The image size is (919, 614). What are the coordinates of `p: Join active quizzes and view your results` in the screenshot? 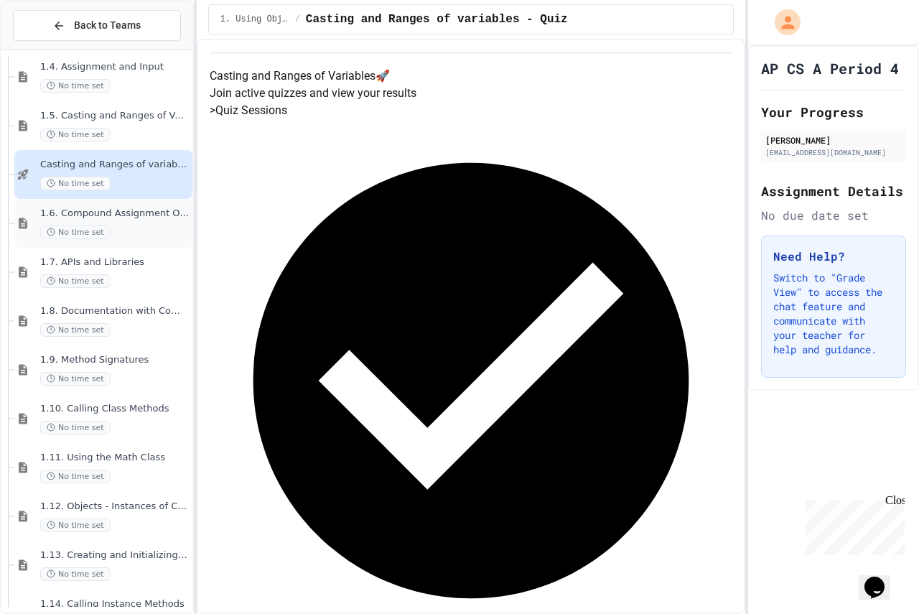 It's located at (471, 93).